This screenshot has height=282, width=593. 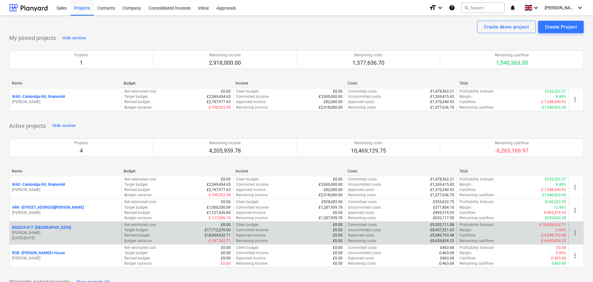 I want to click on p: £8,459,839.23, so click(x=442, y=241).